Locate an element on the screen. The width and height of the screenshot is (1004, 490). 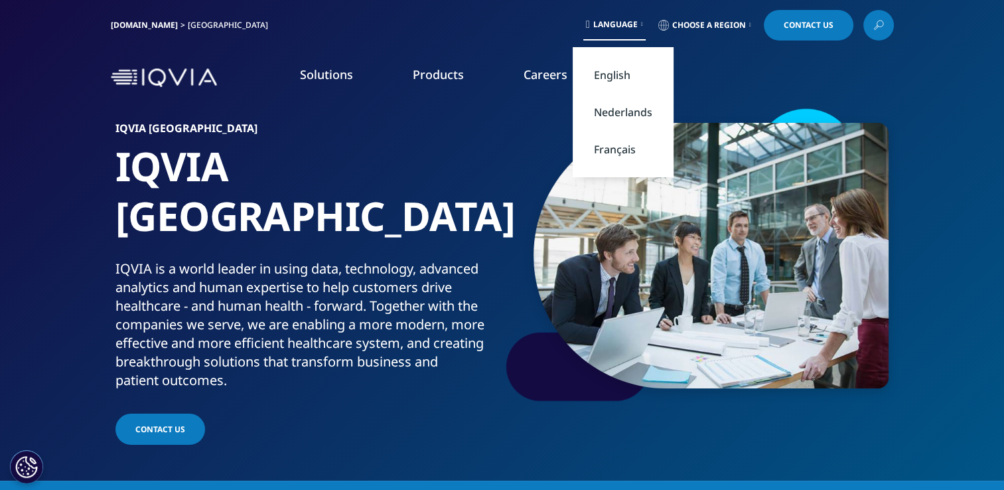
a: Products is located at coordinates (438, 74).